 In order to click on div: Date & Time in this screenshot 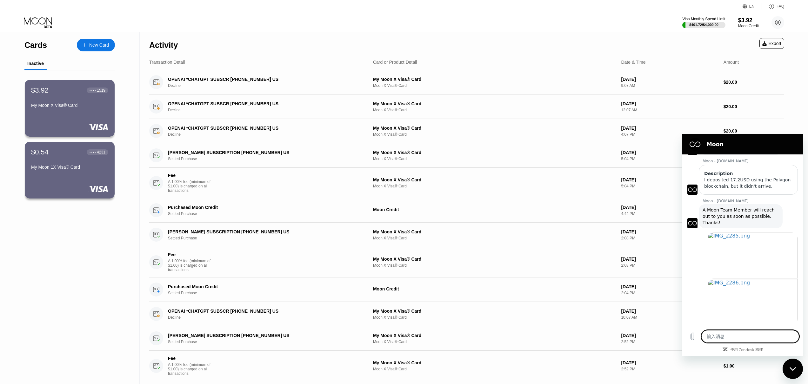, I will do `click(633, 62)`.